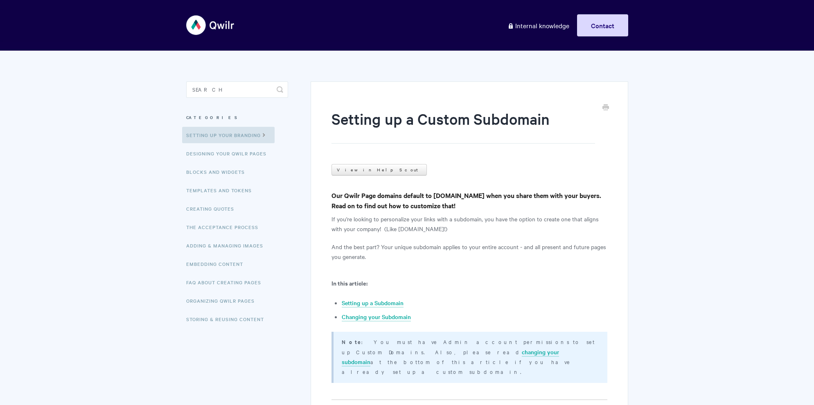 The image size is (814, 405). What do you see at coordinates (538, 25) in the screenshot?
I see `a: Internal knowledge` at bounding box center [538, 25].